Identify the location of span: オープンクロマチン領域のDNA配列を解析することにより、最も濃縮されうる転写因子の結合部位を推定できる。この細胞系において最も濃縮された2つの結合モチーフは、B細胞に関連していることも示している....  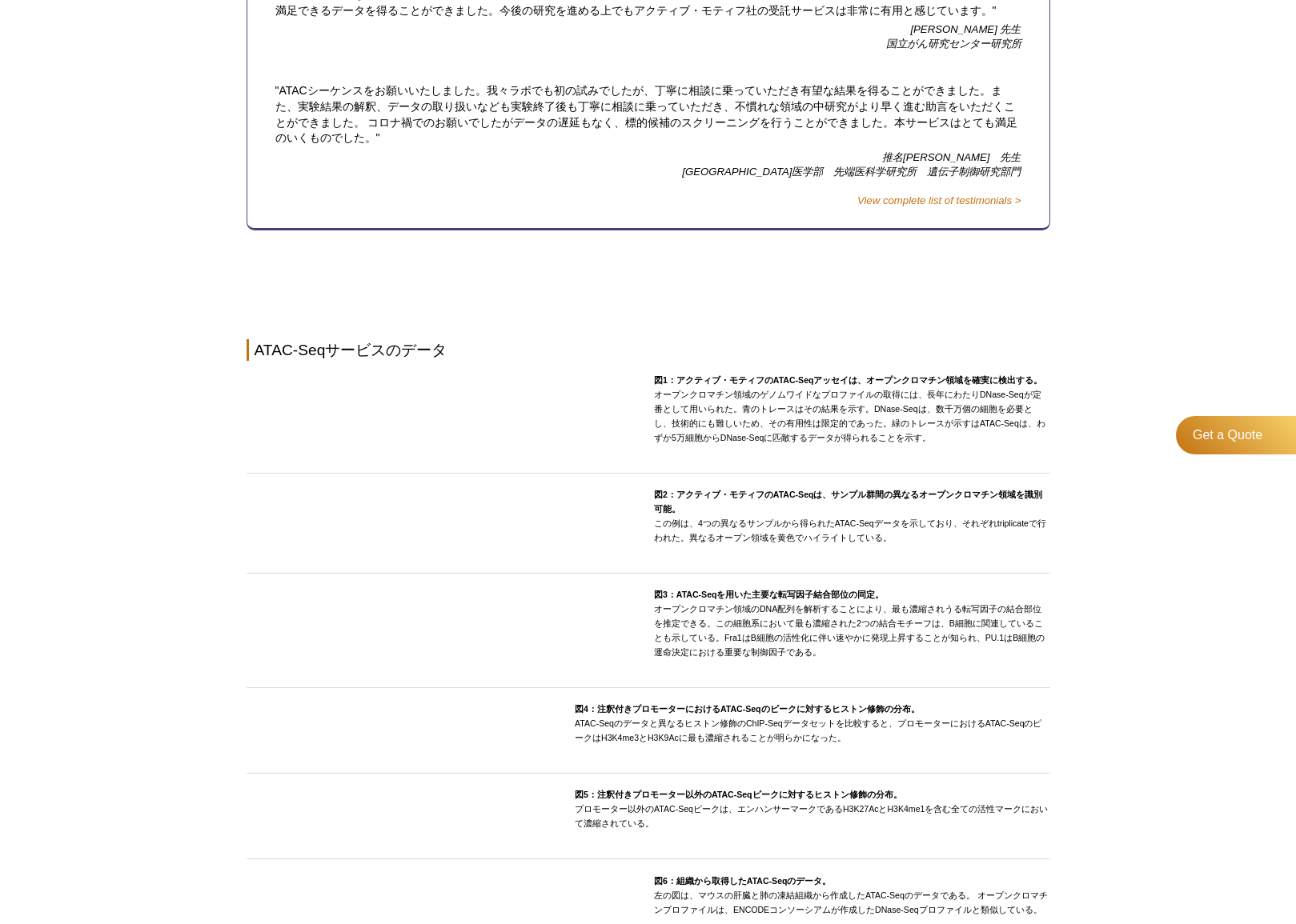
(849, 624).